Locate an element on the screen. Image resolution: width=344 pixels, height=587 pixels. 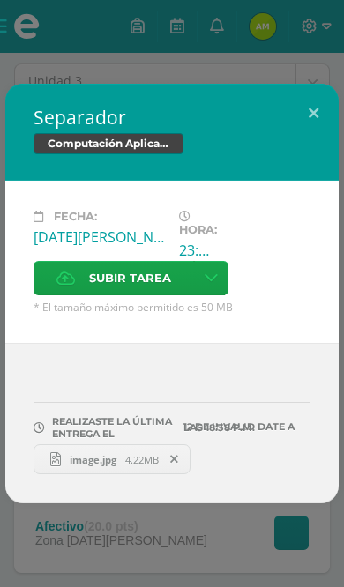
span: image.jpg is located at coordinates (93, 459).